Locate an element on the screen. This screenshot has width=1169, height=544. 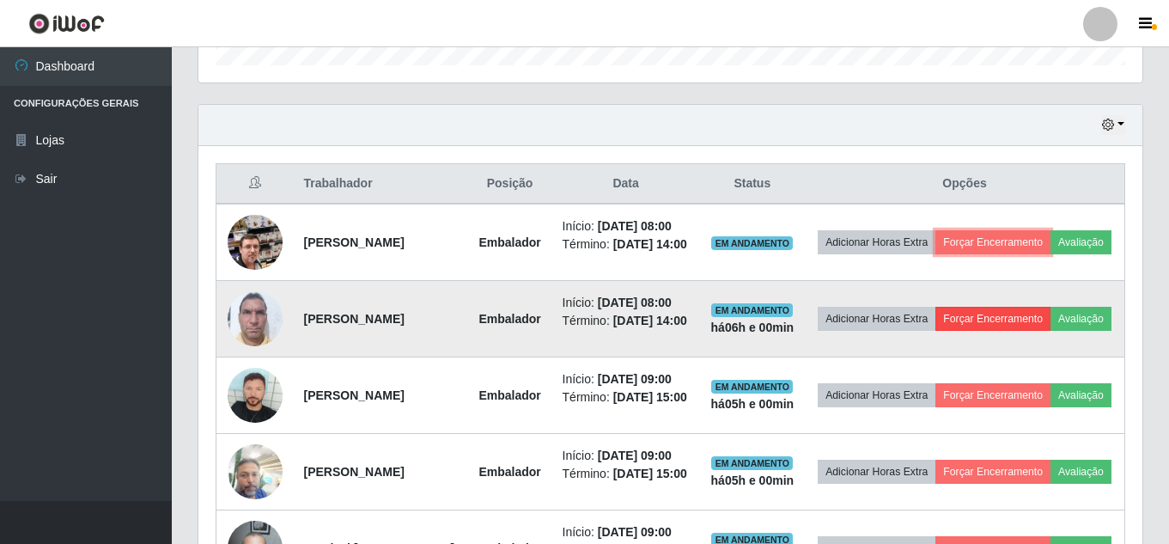
img: 1737508100769.jpeg is located at coordinates (255, 318).